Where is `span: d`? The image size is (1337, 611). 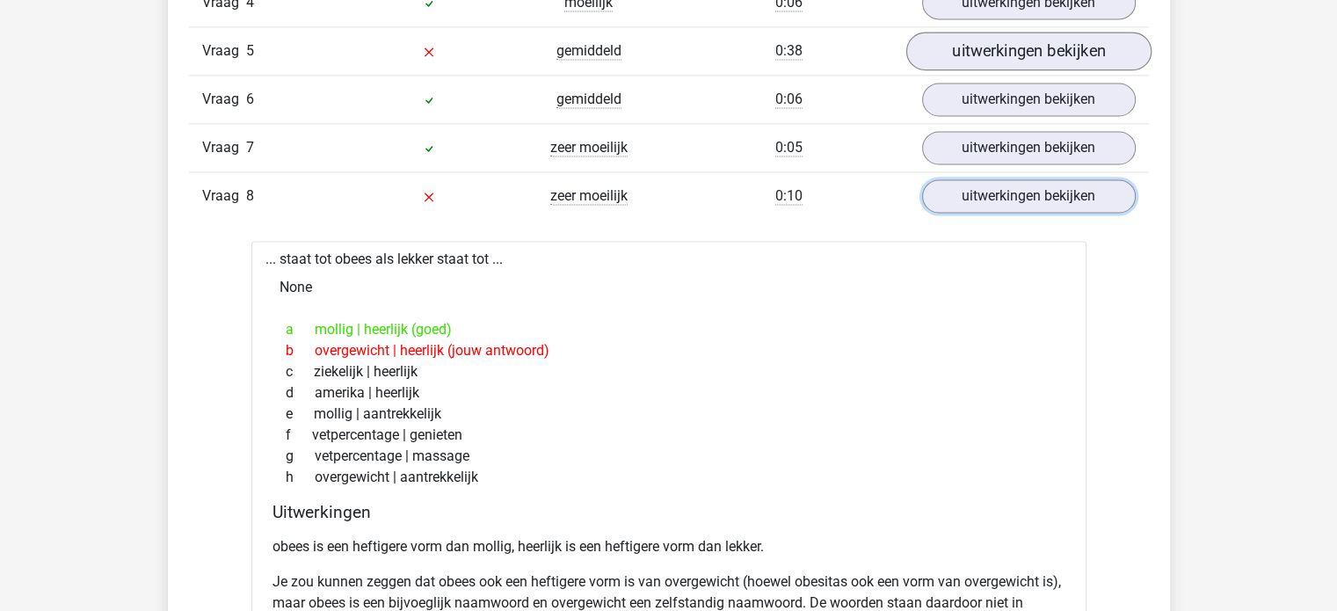
span: d is located at coordinates (300, 393).